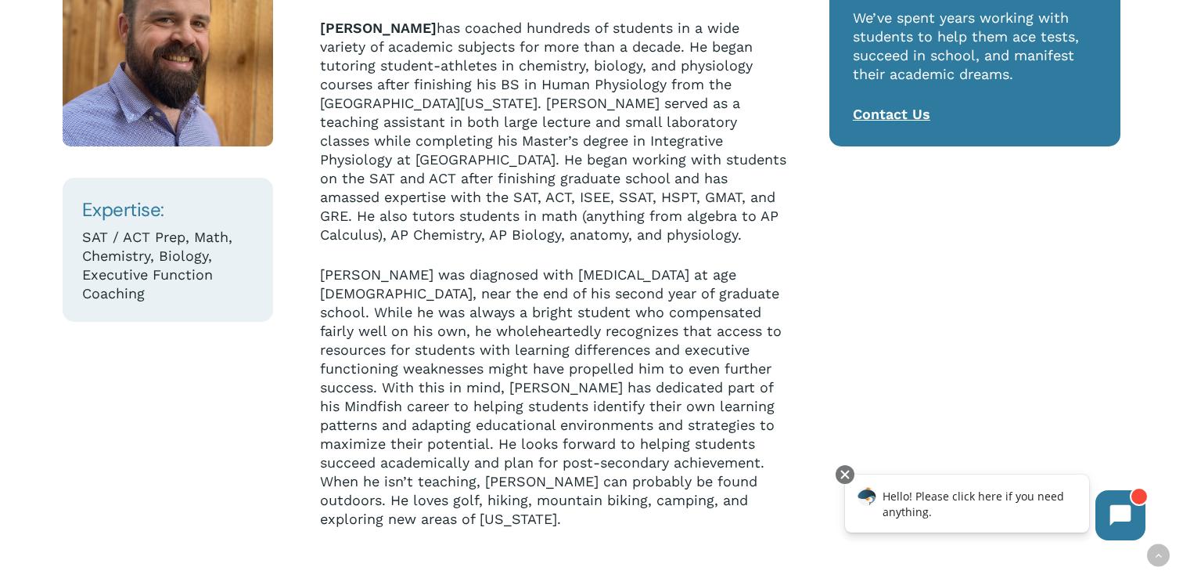 The width and height of the screenshot is (1183, 578). Describe the element at coordinates (38, 34) in the screenshot. I see `img: Avatar` at that location.